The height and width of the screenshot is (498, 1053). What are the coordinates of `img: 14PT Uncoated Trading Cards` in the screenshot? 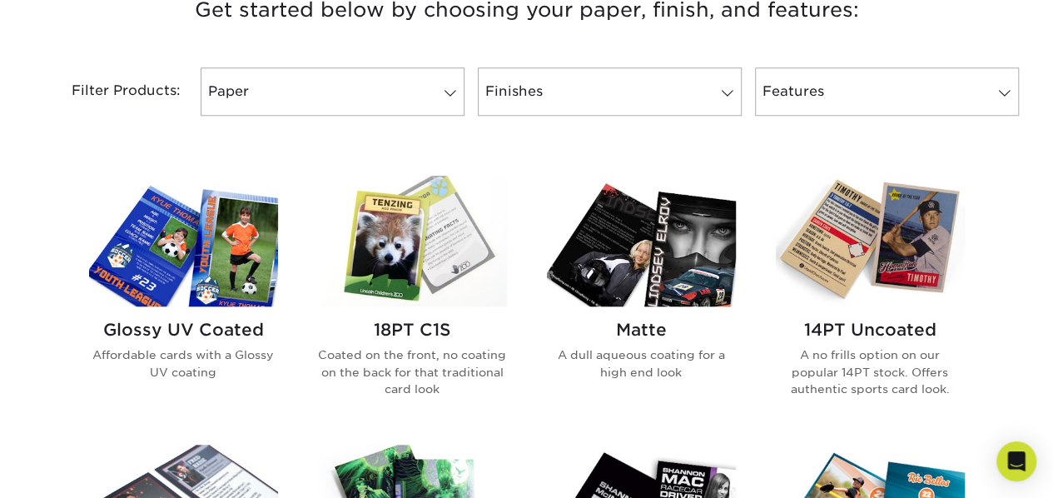 It's located at (870, 241).